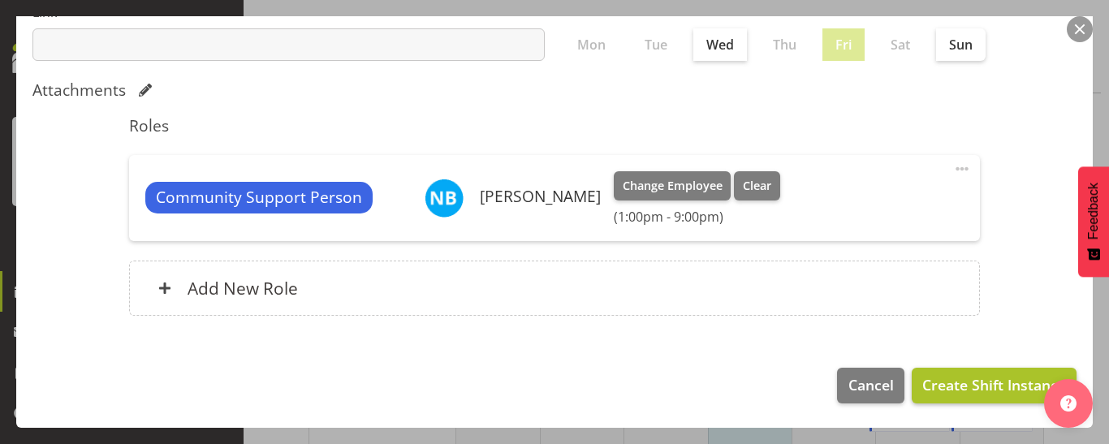 The height and width of the screenshot is (444, 1109). What do you see at coordinates (994, 386) in the screenshot?
I see `button: Create Shift Instance` at bounding box center [994, 386].